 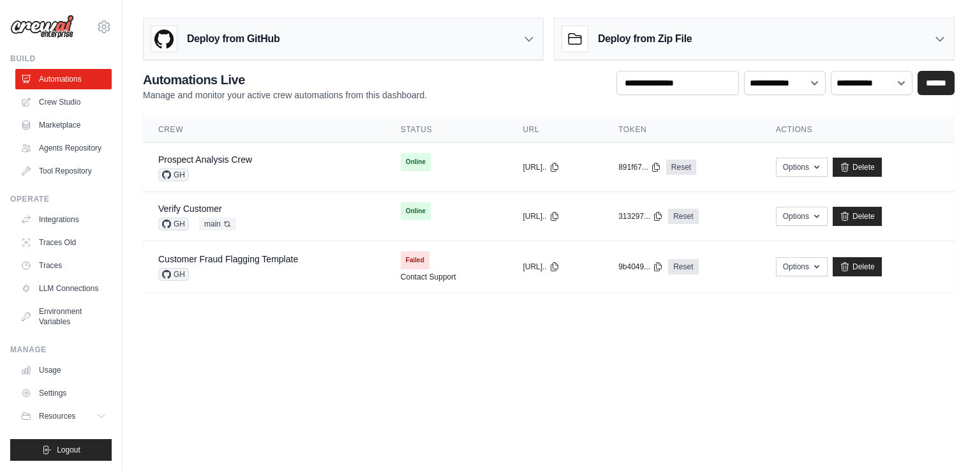 I want to click on a: Usage, so click(x=63, y=370).